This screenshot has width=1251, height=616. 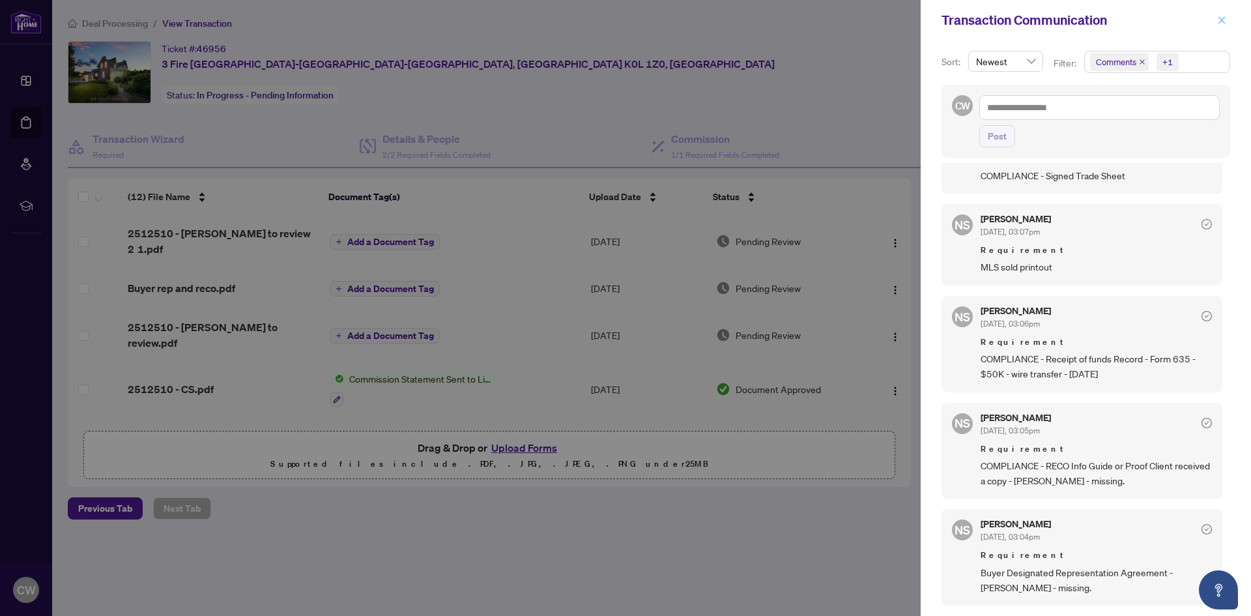 I want to click on span: Newest, so click(x=1005, y=61).